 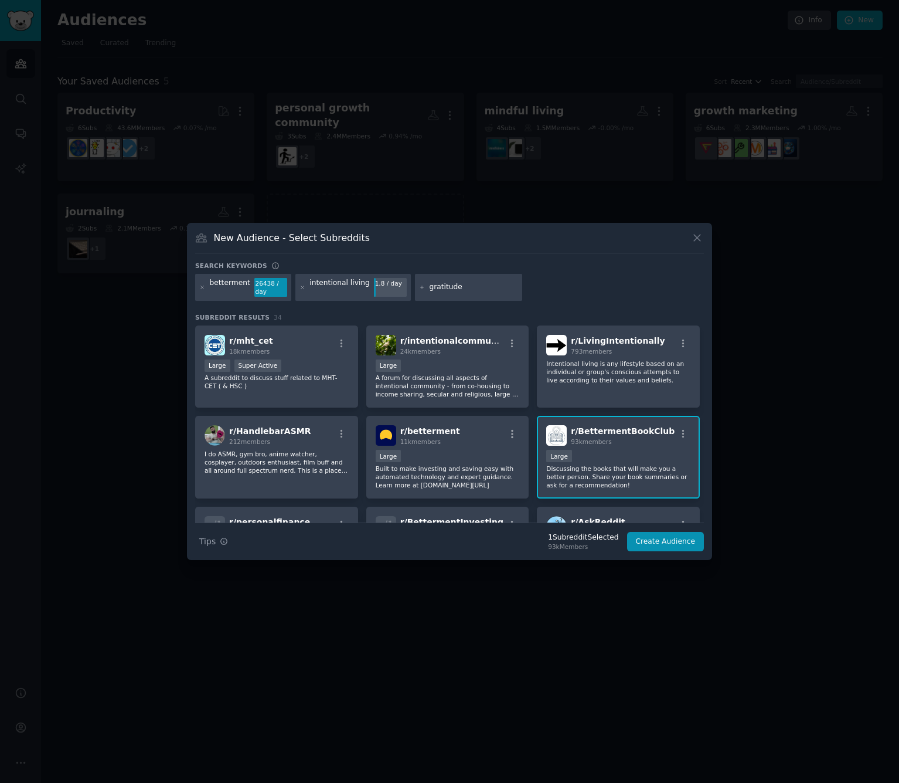 I want to click on img: LivingIntentionally, so click(x=556, y=345).